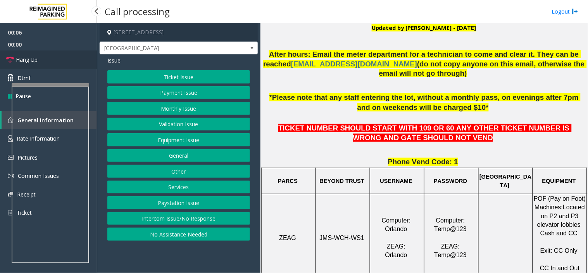 This screenshot has height=273, width=588. What do you see at coordinates (27, 59) in the screenshot?
I see `span: Hang Up` at bounding box center [27, 59].